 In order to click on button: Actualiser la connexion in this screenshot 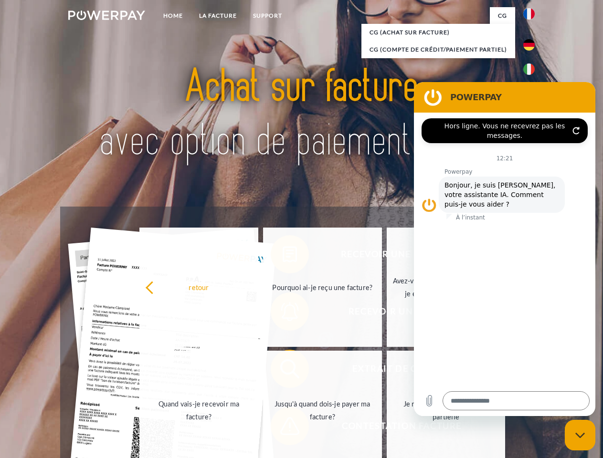, I will do `click(162, 49)`.